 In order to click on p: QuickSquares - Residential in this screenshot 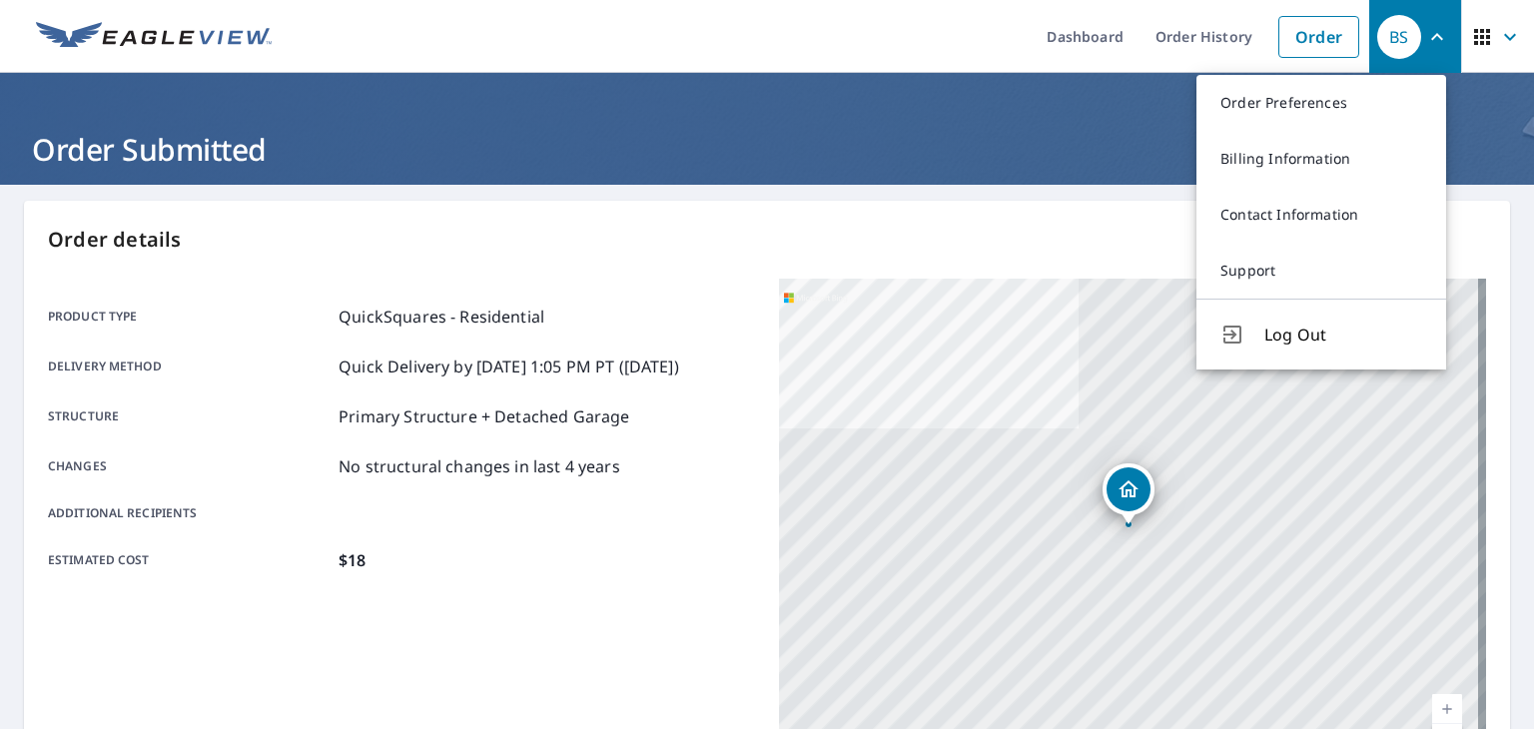, I will do `click(441, 317)`.